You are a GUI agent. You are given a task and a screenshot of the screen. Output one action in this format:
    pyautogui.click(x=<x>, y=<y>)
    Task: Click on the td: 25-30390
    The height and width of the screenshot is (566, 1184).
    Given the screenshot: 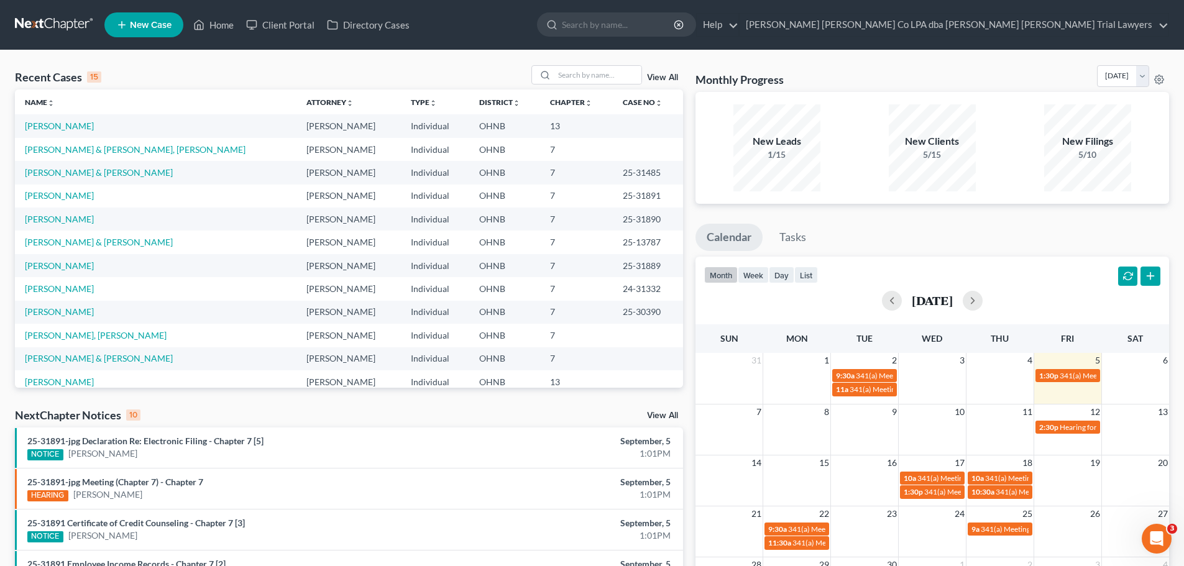 What is the action you would take?
    pyautogui.click(x=648, y=312)
    